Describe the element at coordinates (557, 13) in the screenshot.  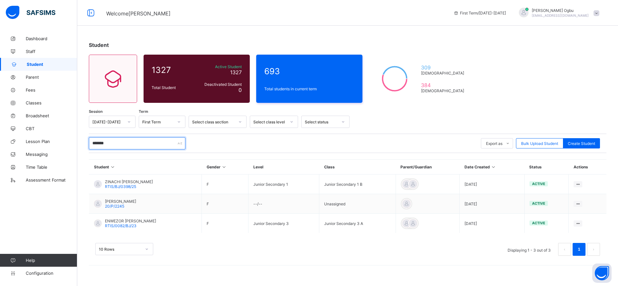
I see `div: AnnOgbu` at that location.